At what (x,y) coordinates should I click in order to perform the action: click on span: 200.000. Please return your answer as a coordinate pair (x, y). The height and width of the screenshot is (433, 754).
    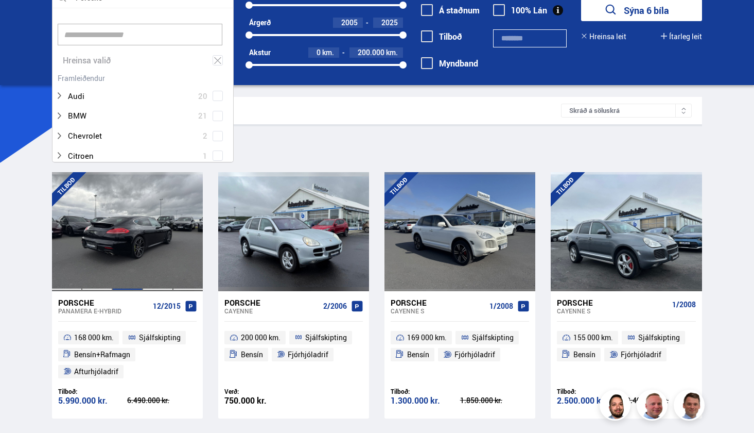
    Looking at the image, I should click on (371, 52).